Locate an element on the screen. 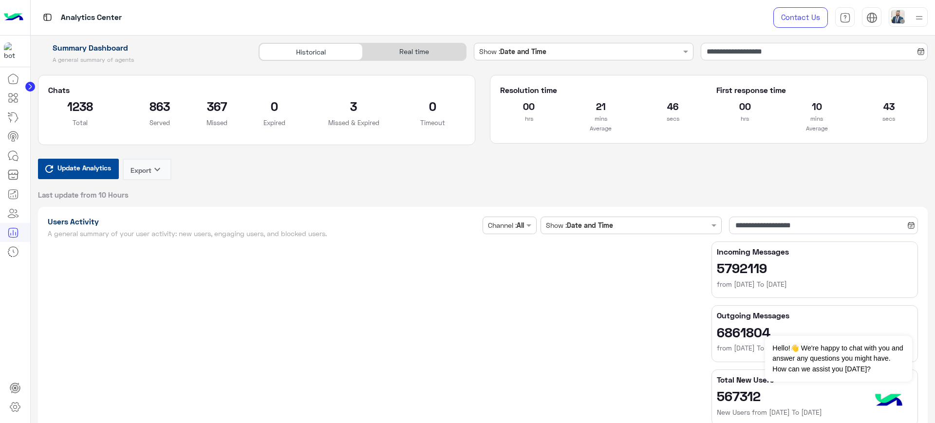 The height and width of the screenshot is (423, 935). h5: First response time is located at coordinates (817, 90).